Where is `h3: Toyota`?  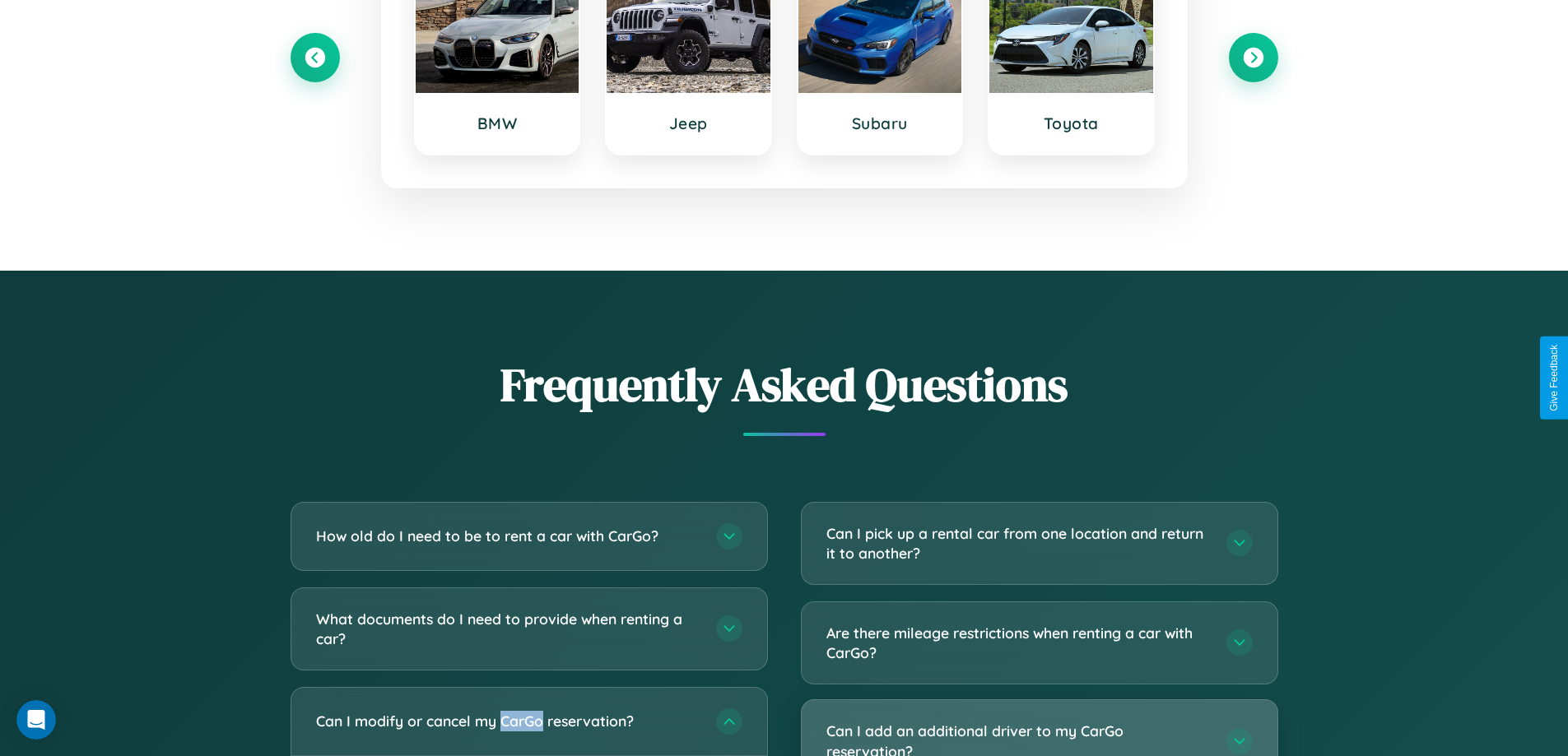
h3: Toyota is located at coordinates (1071, 123).